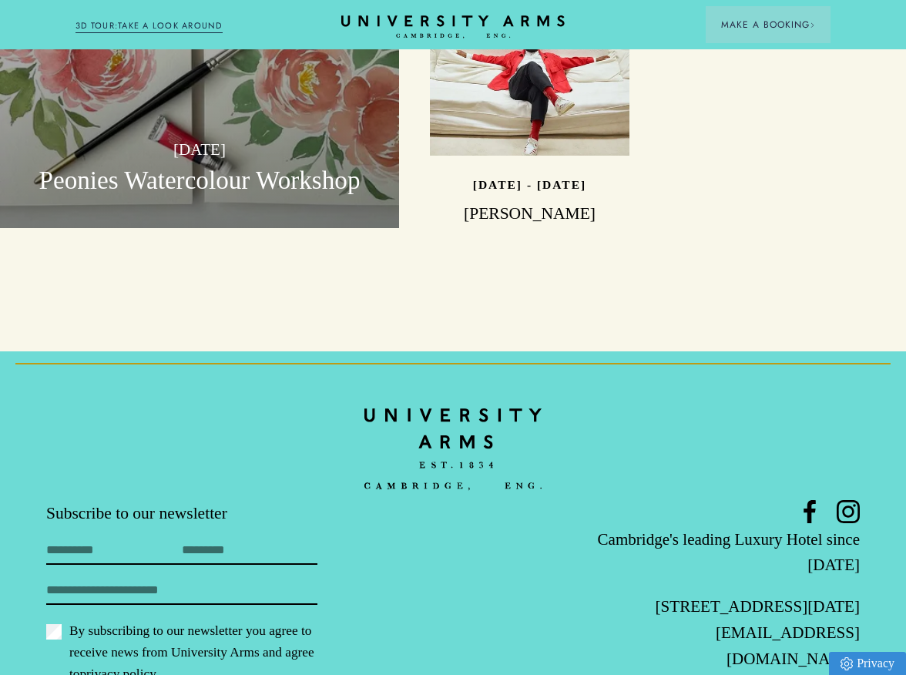 The width and height of the screenshot is (906, 675). I want to click on a: Privacy, so click(868, 664).